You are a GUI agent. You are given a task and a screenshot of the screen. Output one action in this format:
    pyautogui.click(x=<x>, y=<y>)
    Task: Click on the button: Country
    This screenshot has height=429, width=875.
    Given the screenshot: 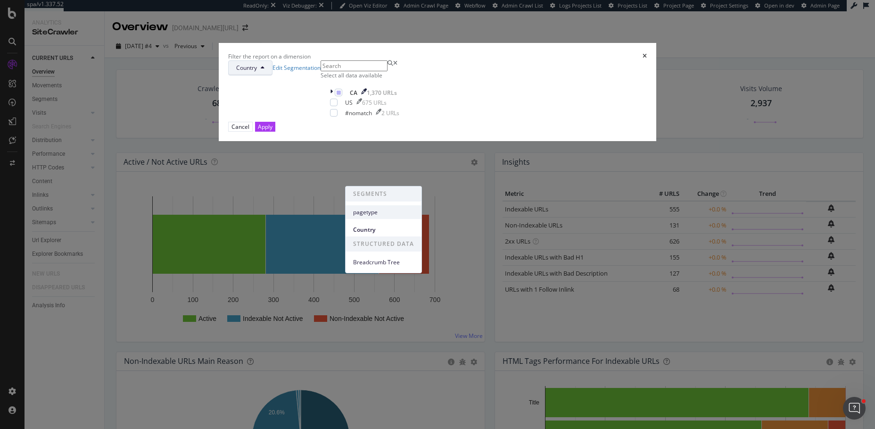 What is the action you would take?
    pyautogui.click(x=250, y=68)
    